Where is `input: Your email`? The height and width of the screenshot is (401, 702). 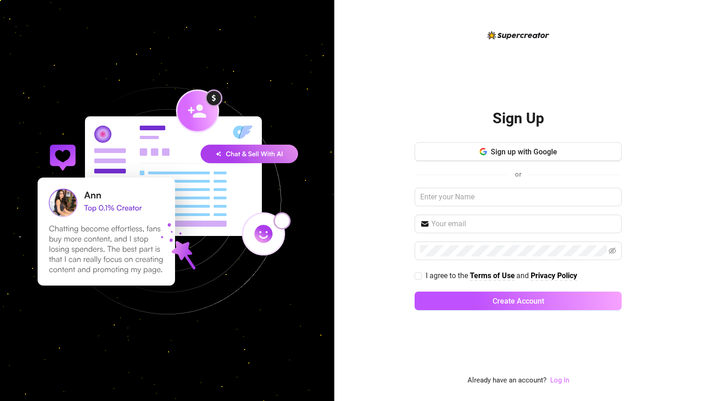 input: Your email is located at coordinates (523, 224).